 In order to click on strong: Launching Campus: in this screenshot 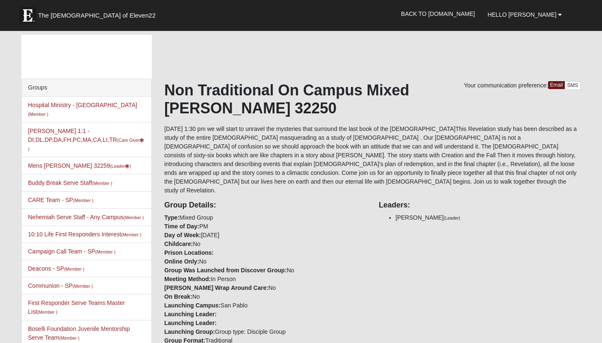, I will do `click(192, 305)`.